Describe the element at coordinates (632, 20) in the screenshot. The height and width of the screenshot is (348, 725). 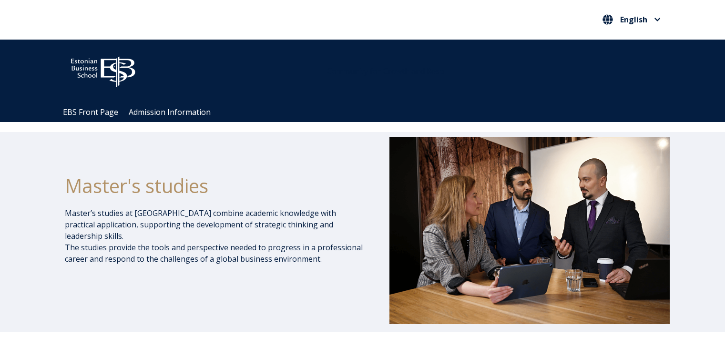
I see `button: English` at that location.